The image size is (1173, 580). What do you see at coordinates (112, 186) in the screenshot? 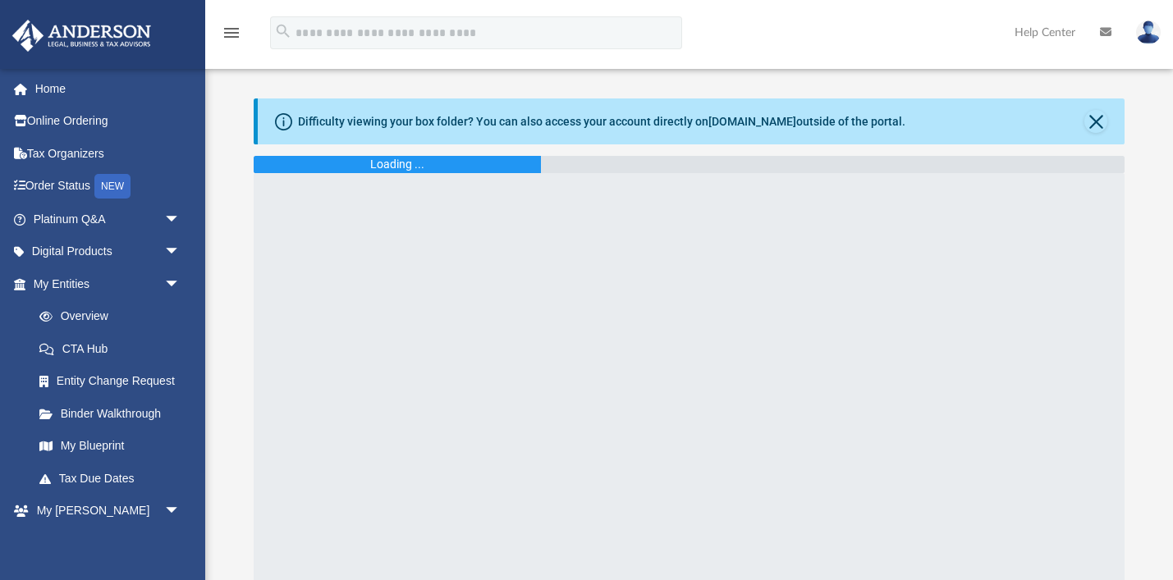
I see `div: NEW` at bounding box center [112, 186].